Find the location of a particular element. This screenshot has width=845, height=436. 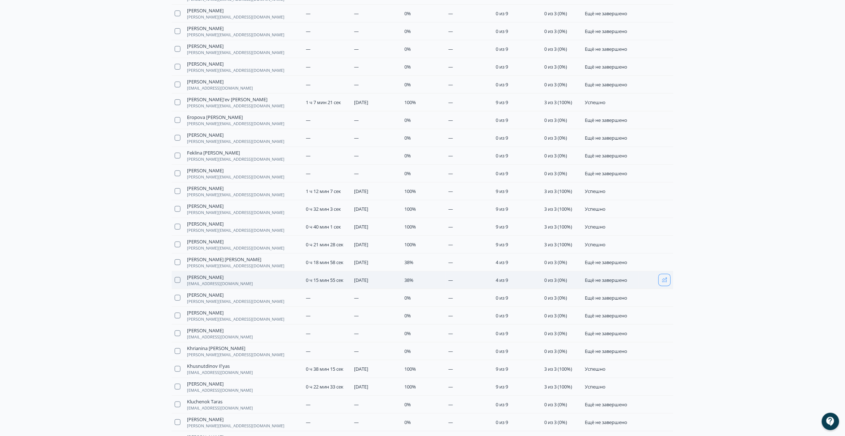

span: Kluchenok Taras is located at coordinates (205, 401).